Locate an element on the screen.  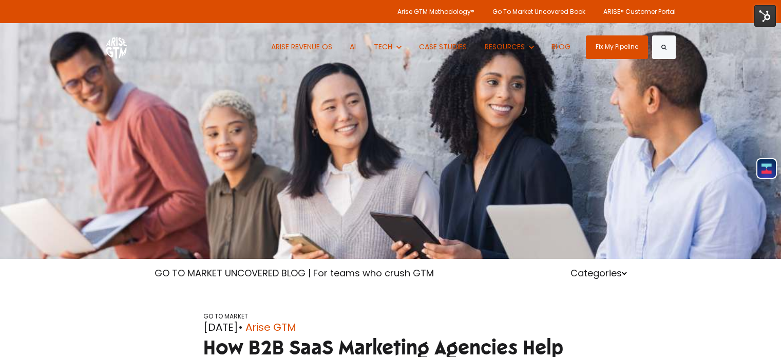
a: AI is located at coordinates (353, 47).